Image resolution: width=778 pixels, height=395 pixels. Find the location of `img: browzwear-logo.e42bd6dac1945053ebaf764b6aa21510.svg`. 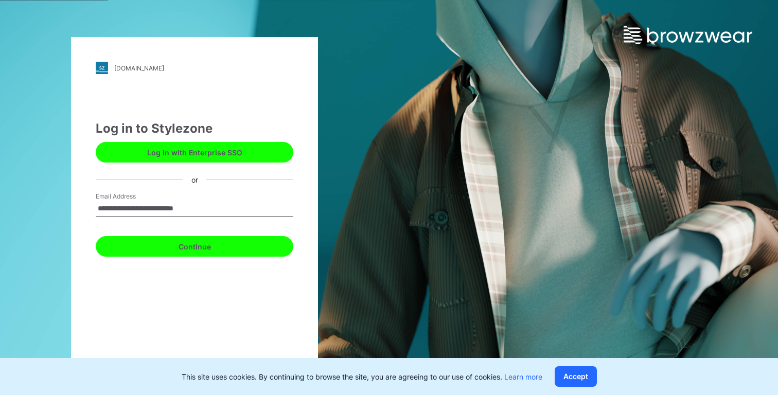

img: browzwear-logo.e42bd6dac1945053ebaf764b6aa21510.svg is located at coordinates (688, 35).